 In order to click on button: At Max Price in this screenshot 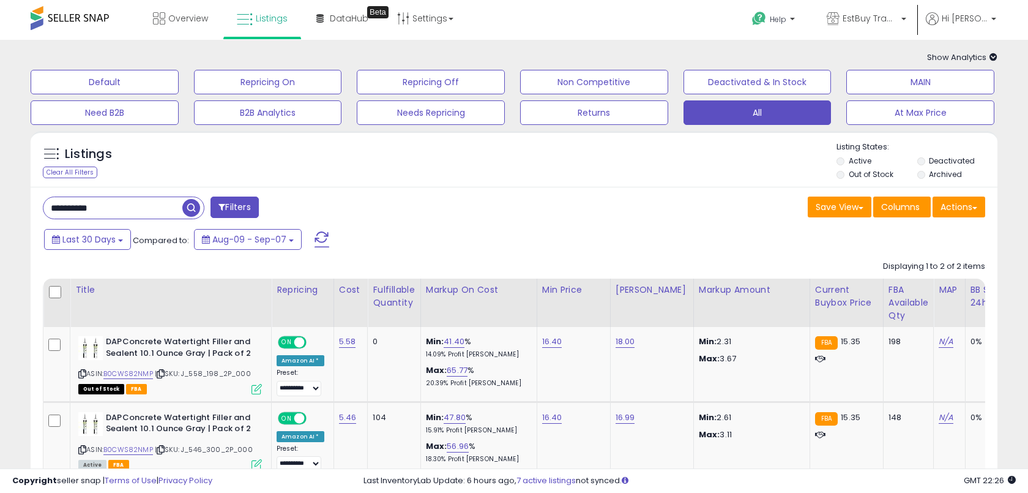, I will do `click(921, 113)`.